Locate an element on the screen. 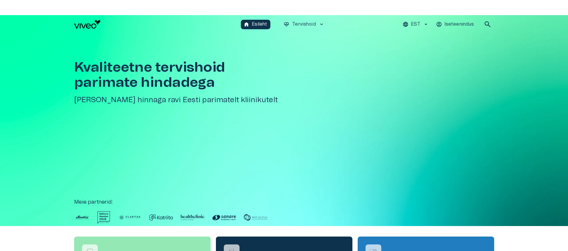 The height and width of the screenshot is (251, 568). span: keyboard_arrow_down is located at coordinates (321, 24).